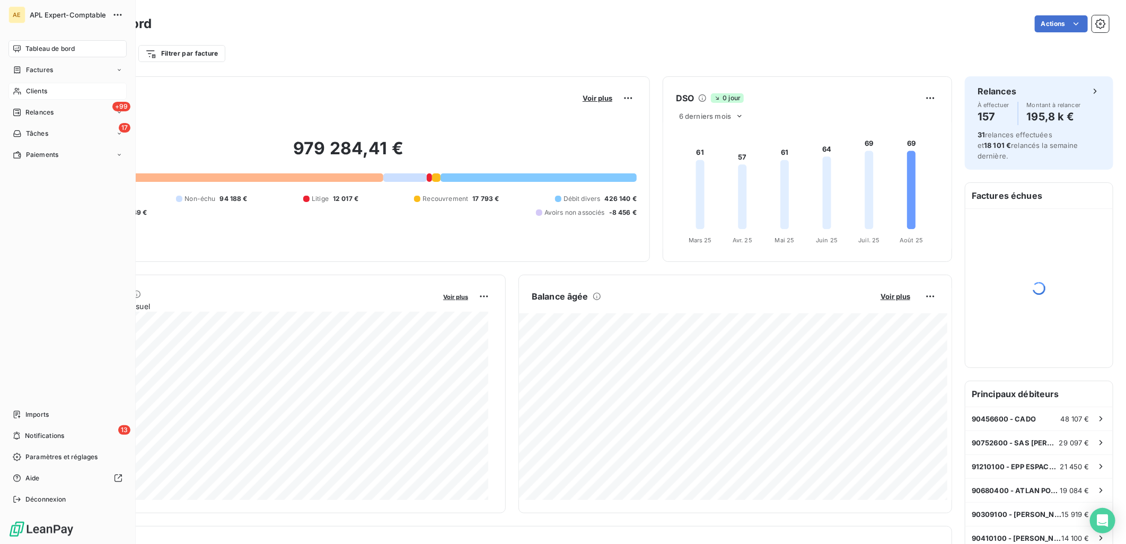 The height and width of the screenshot is (544, 1126). I want to click on span: +99, so click(121, 107).